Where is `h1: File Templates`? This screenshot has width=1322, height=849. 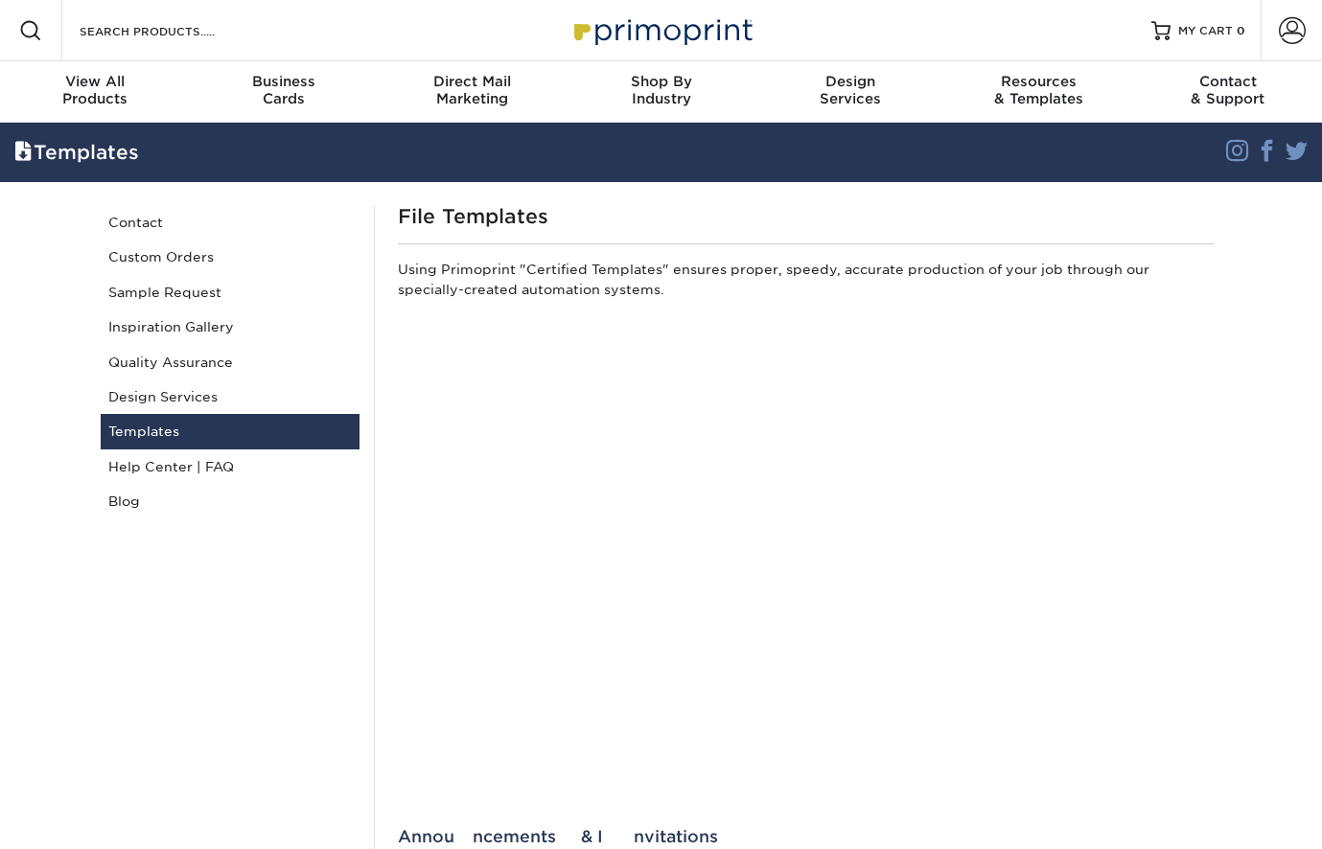
h1: File Templates is located at coordinates (805, 217).